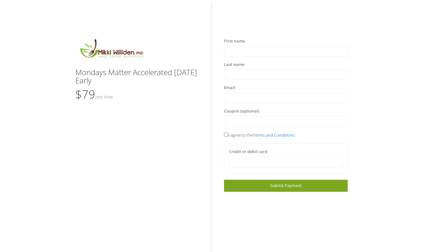 This screenshot has height=252, width=423. I want to click on a: Submit Payment, so click(286, 185).